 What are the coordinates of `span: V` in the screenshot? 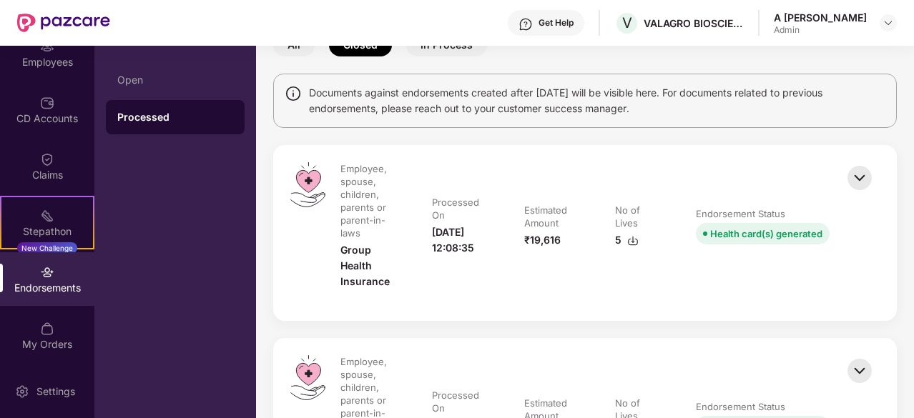 It's located at (627, 23).